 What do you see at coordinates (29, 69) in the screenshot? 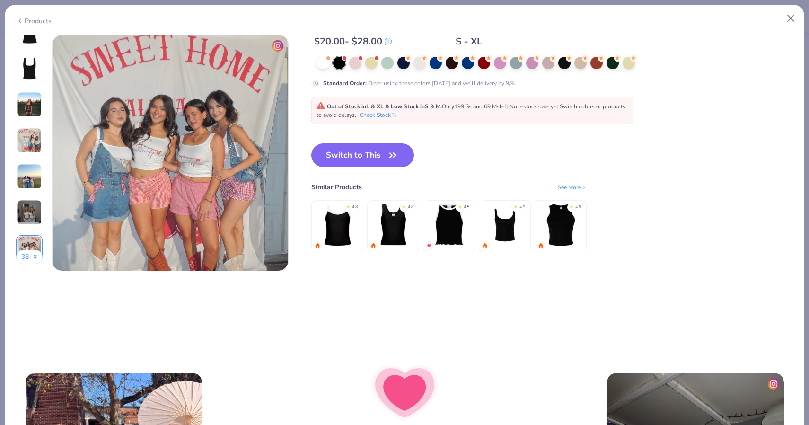
I see `img: Back` at bounding box center [29, 69].